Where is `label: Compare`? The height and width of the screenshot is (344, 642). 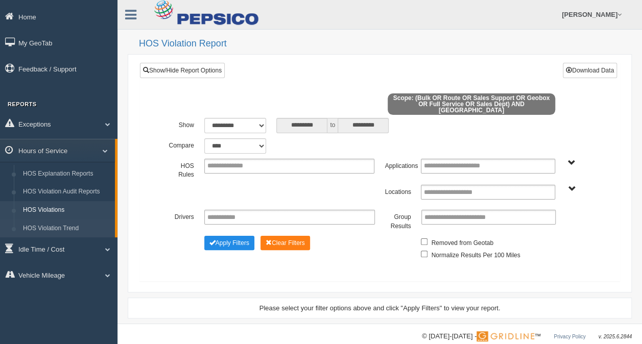 label: Compare is located at coordinates (181, 145).